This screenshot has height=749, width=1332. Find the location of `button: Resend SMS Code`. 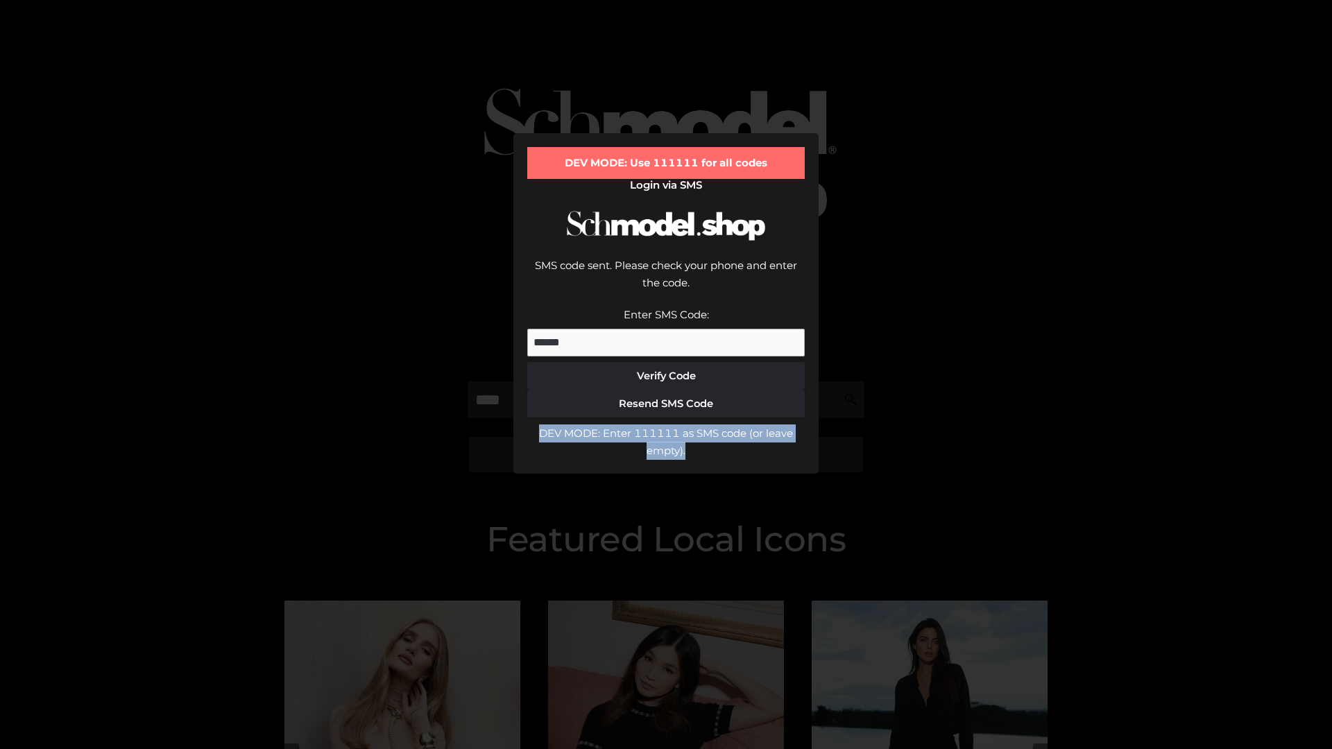

button: Resend SMS Code is located at coordinates (666, 404).